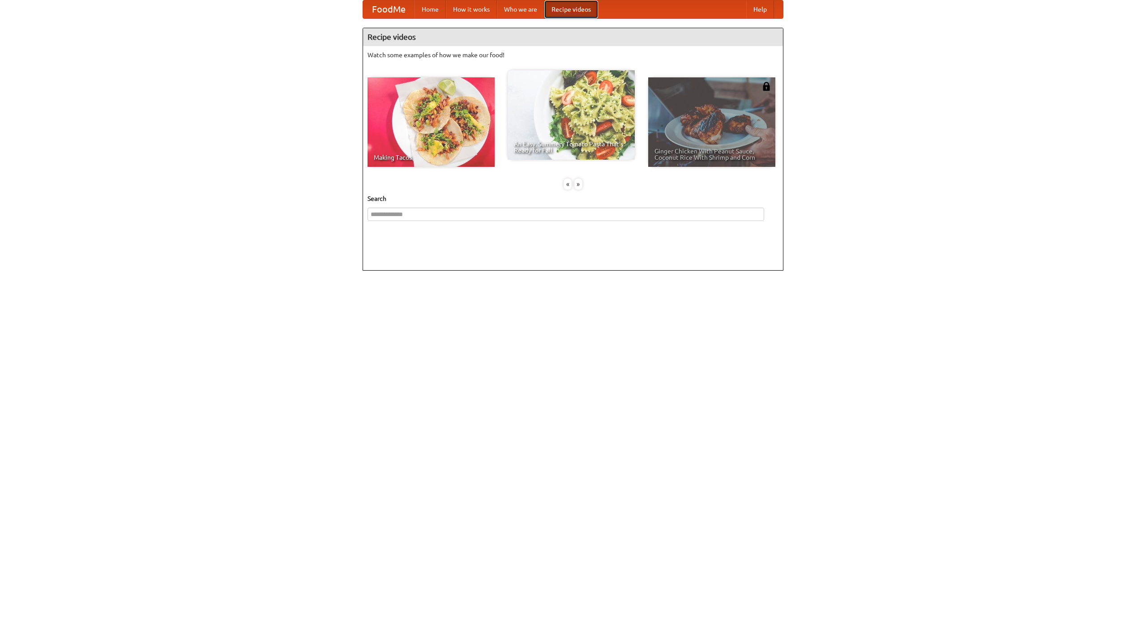  Describe the element at coordinates (571, 147) in the screenshot. I see `span: An Easy, Summery Tomato Pasta That's Ready for Fall` at that location.